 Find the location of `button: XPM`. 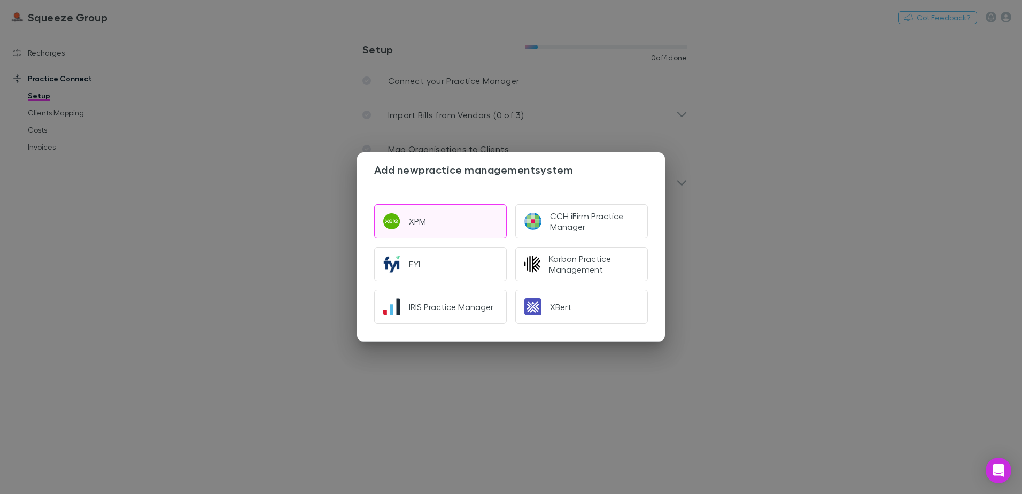

button: XPM is located at coordinates (441, 221).